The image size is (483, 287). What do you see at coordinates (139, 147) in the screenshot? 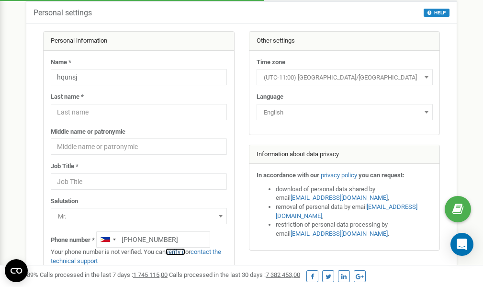
I see `input: Middle name or patronymic` at bounding box center [139, 147].